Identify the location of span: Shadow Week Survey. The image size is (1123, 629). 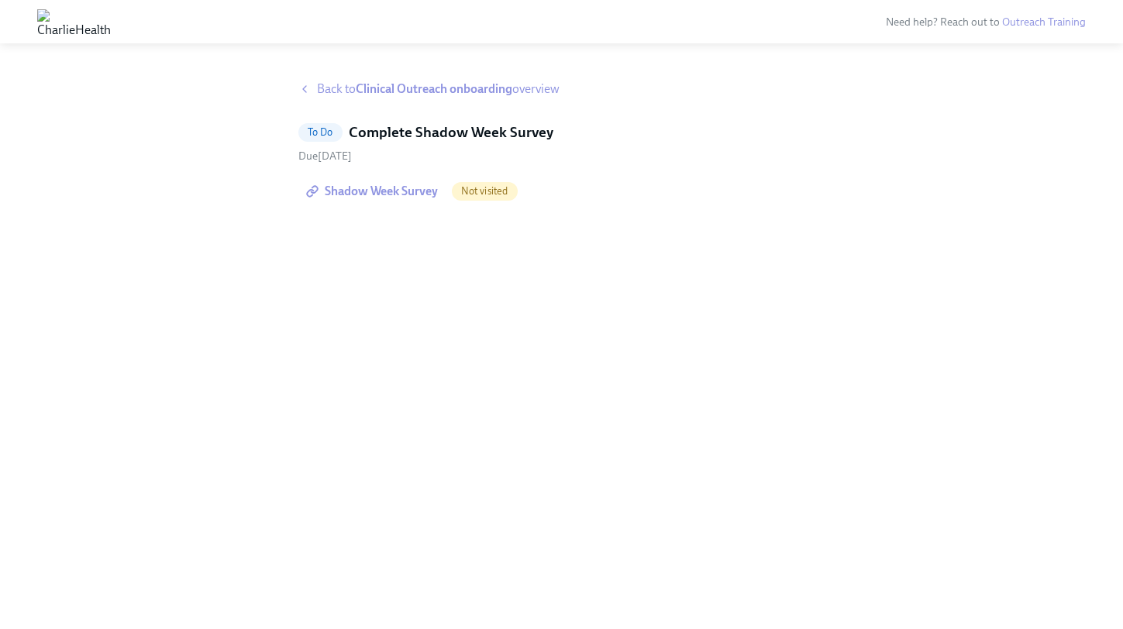
(374, 191).